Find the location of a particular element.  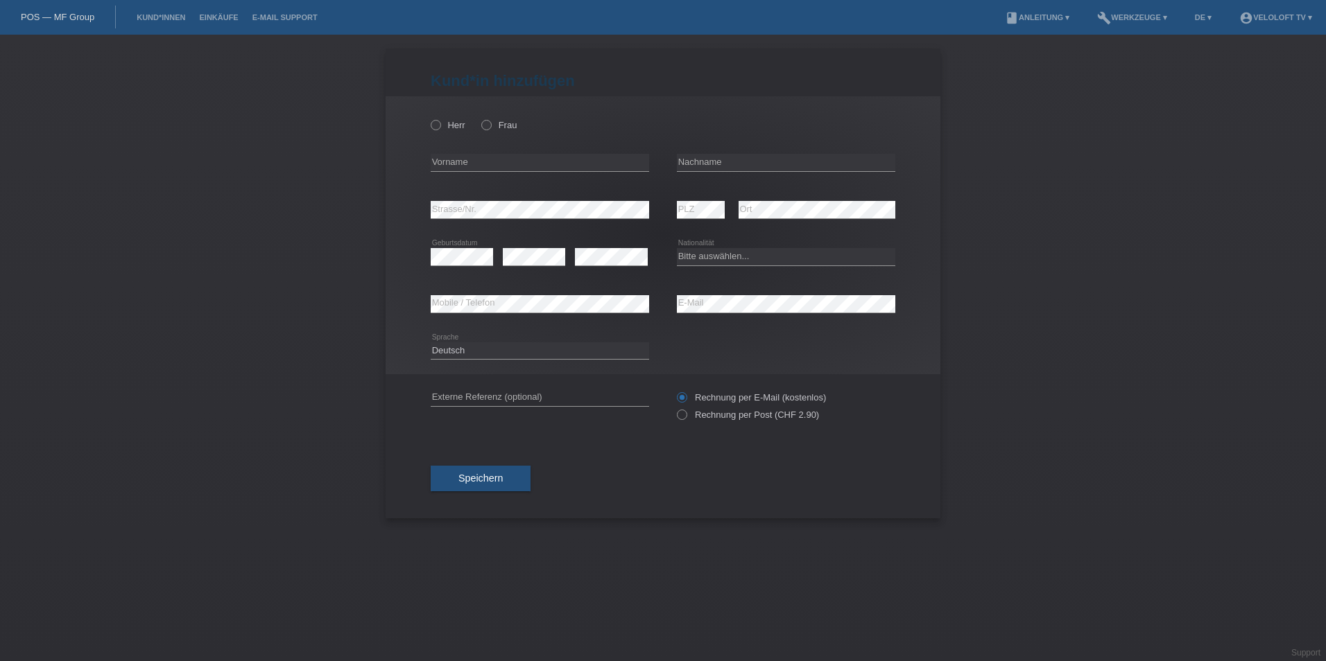

a: POS — MF Group is located at coordinates (58, 17).